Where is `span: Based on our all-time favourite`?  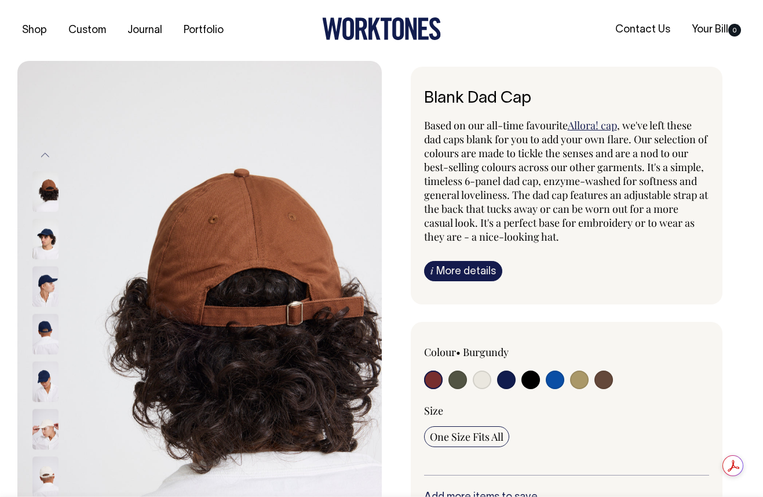 span: Based on our all-time favourite is located at coordinates (496, 125).